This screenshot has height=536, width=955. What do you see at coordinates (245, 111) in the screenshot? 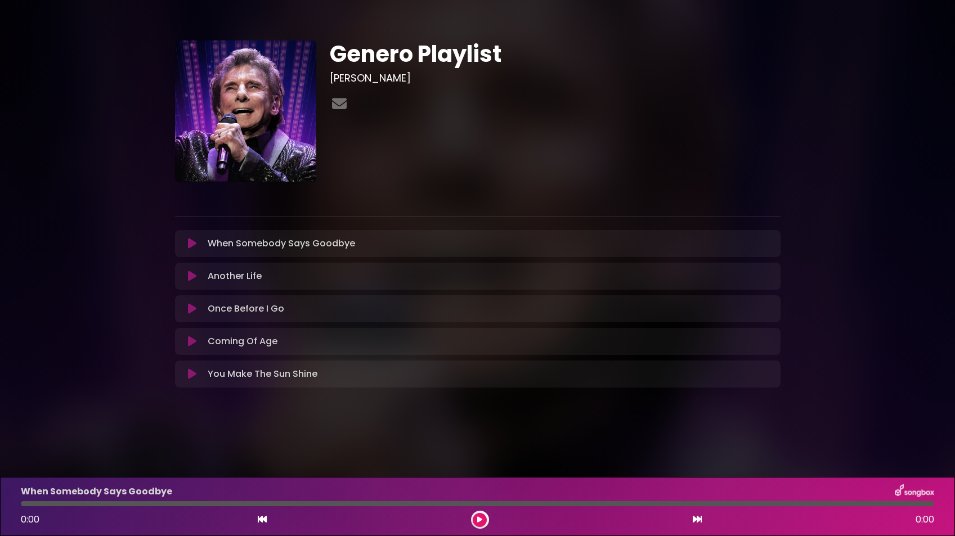
I see `img: 6qwFYesTPurQnItdpMxg` at bounding box center [245, 111].